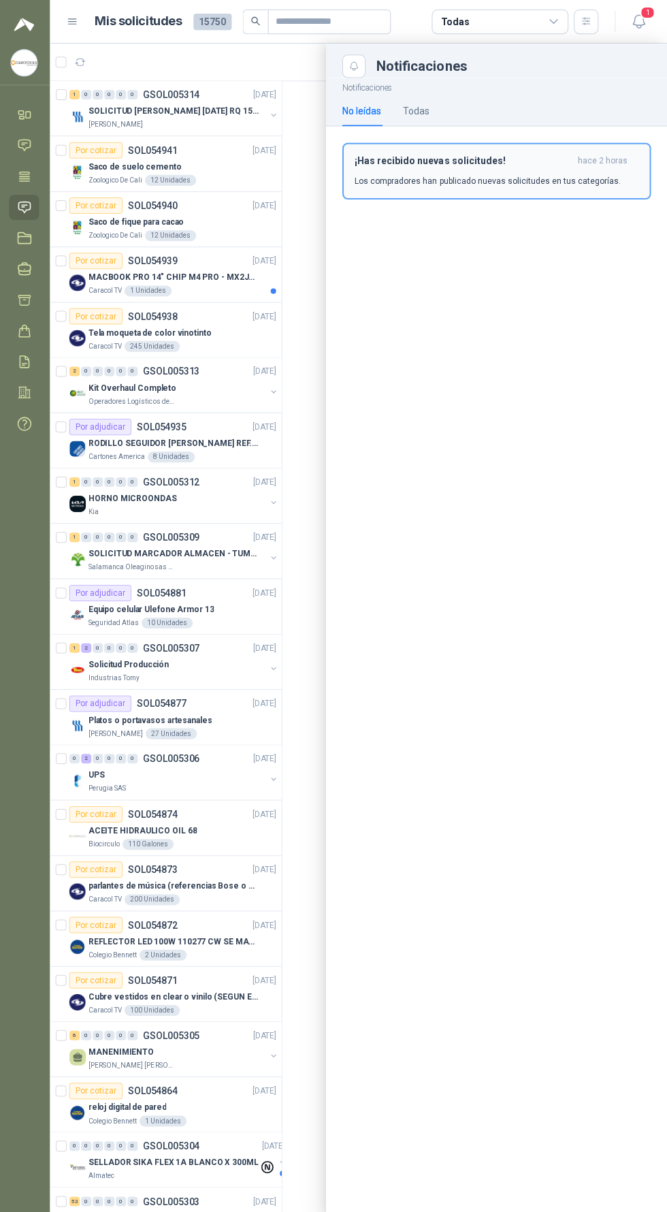 This screenshot has width=667, height=1212. Describe the element at coordinates (355, 66) in the screenshot. I see `button: Close` at that location.